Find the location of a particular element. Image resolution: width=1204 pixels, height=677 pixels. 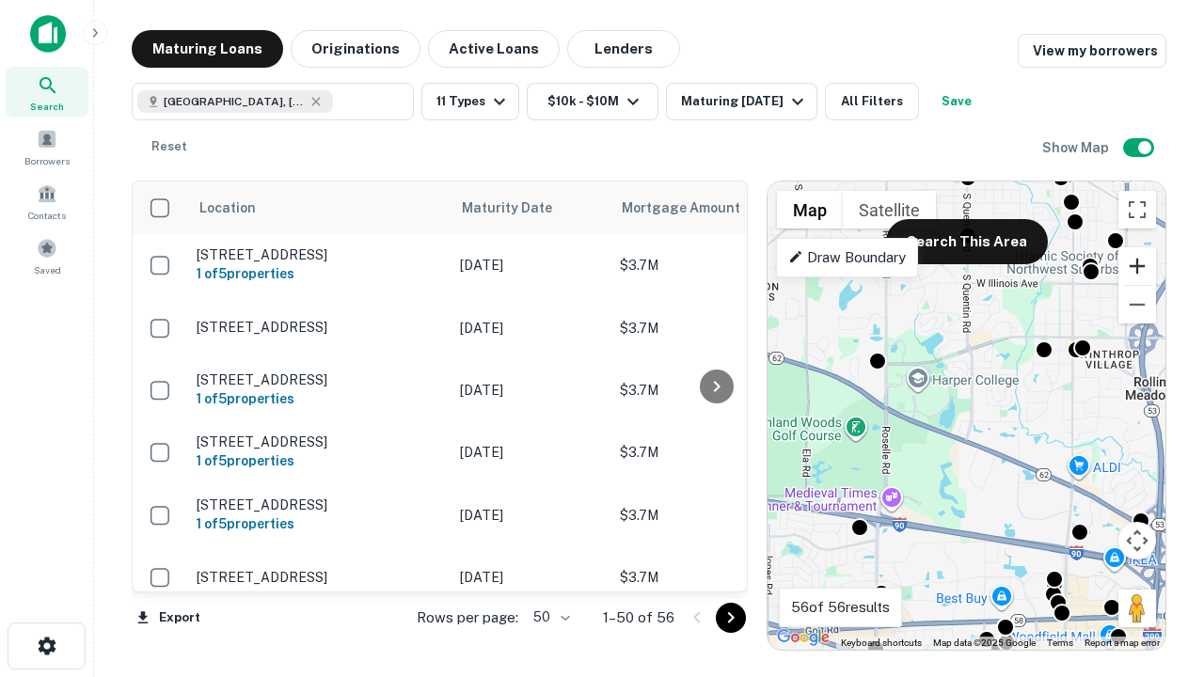

span: Location is located at coordinates (227, 208).